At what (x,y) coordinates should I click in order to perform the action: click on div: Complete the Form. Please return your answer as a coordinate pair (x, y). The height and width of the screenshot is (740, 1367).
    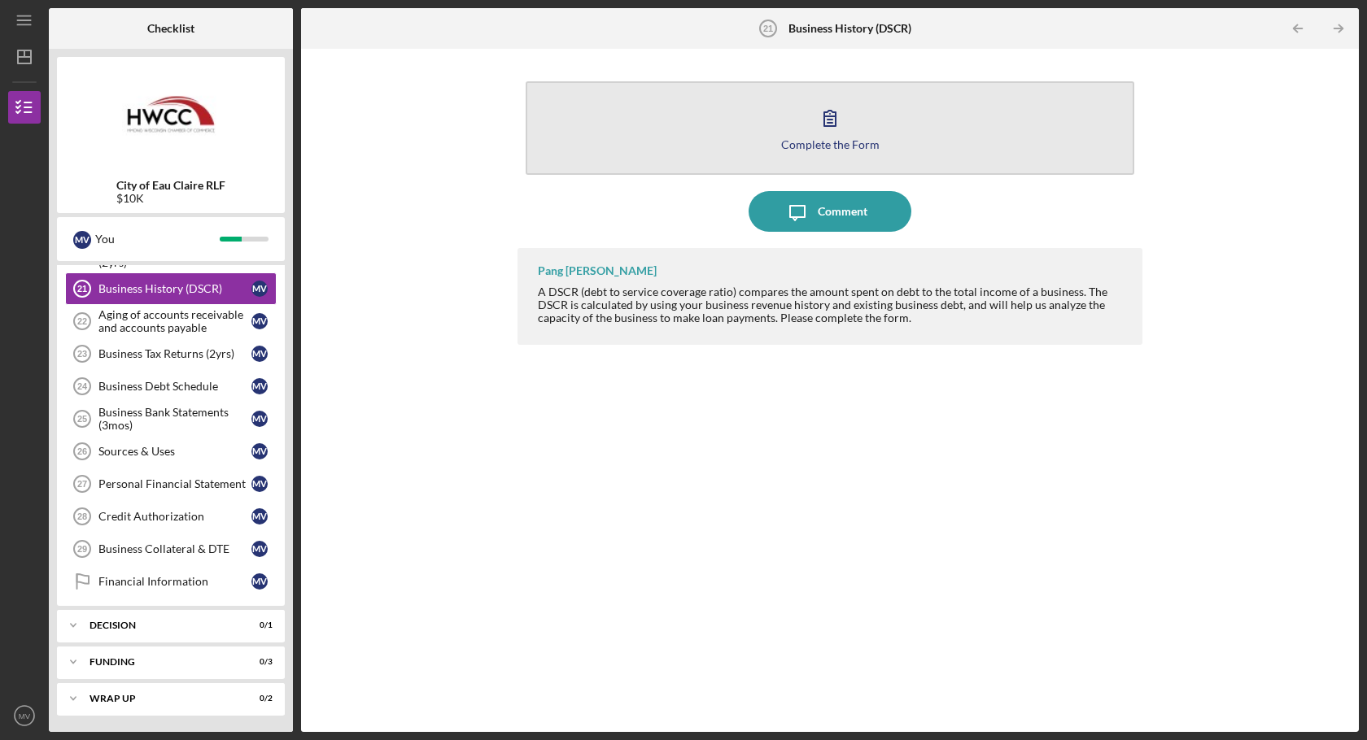
    Looking at the image, I should click on (830, 144).